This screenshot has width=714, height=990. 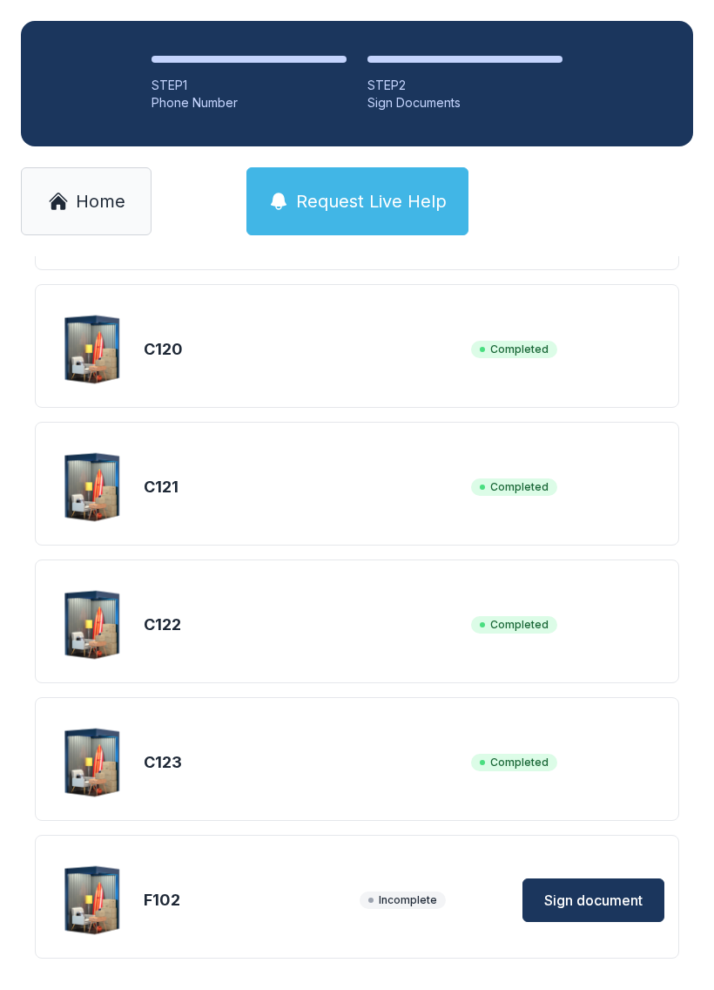 I want to click on div: STEP 1, so click(x=249, y=85).